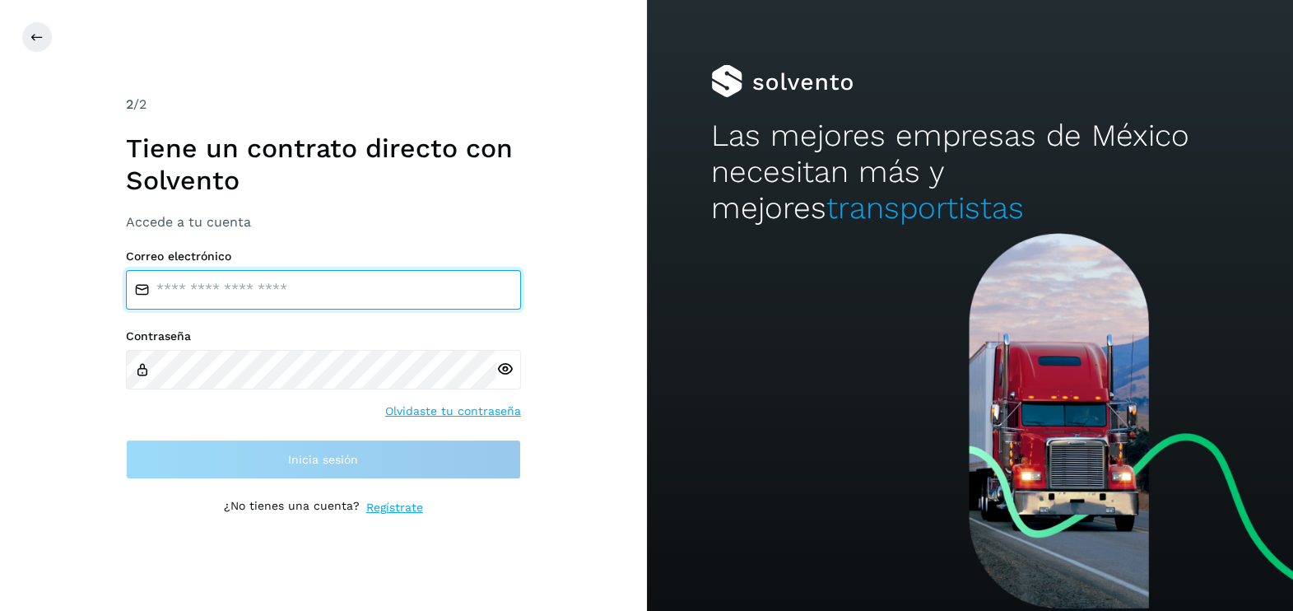 Image resolution: width=1293 pixels, height=611 pixels. Describe the element at coordinates (323, 459) in the screenshot. I see `button: Inicia sesión` at that location.